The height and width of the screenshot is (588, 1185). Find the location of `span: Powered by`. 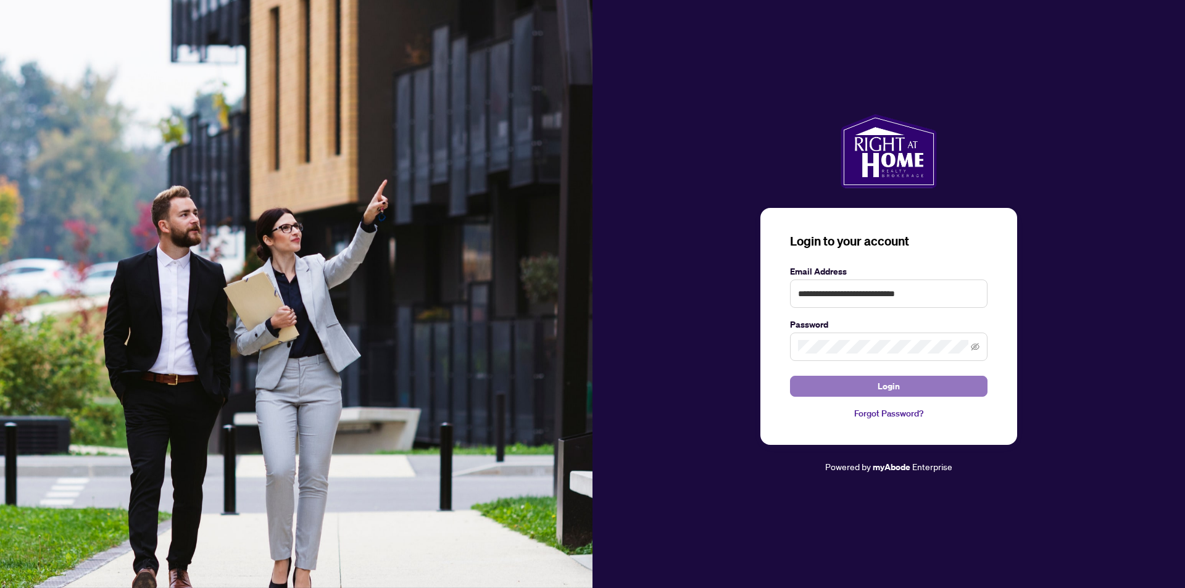

span: Powered by is located at coordinates (848, 467).